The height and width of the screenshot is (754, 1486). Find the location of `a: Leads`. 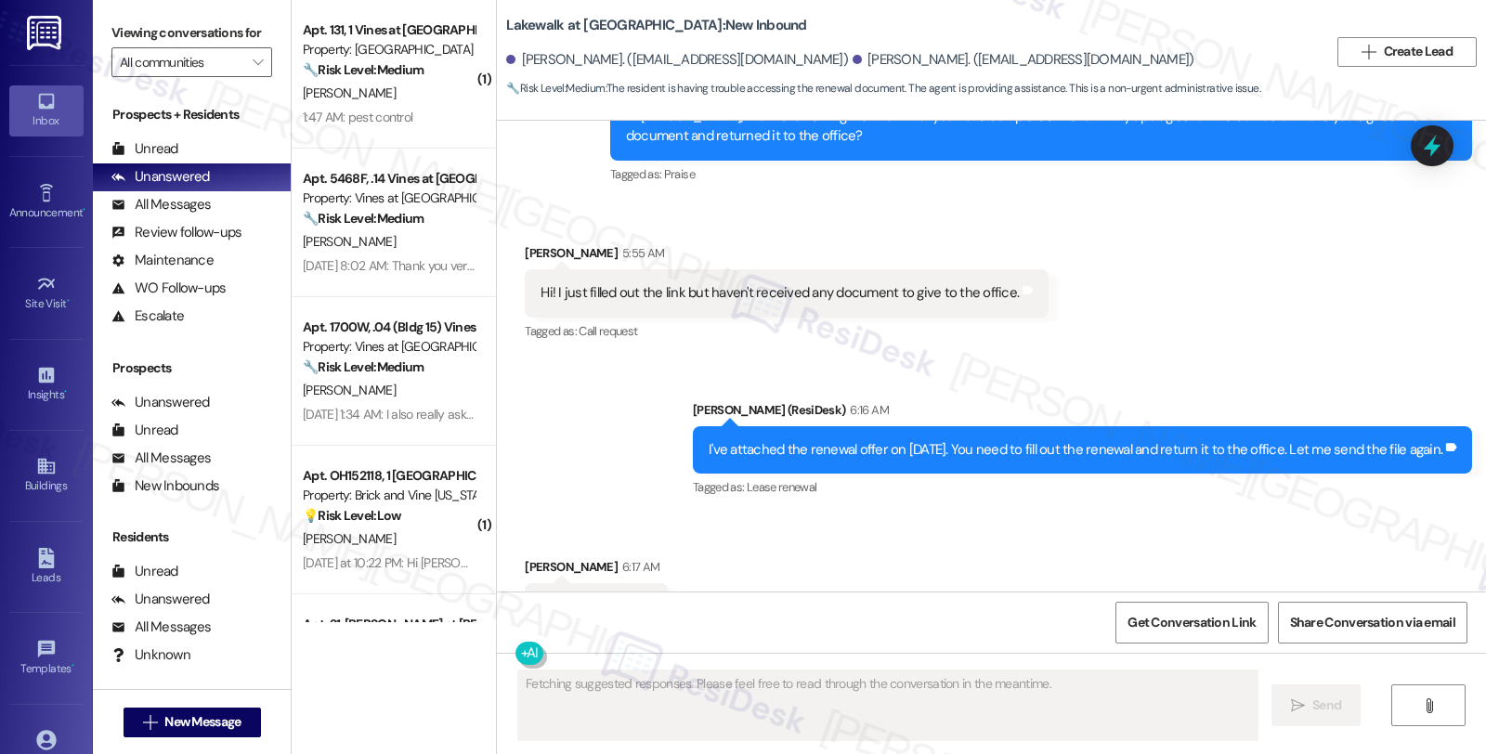

a: Leads is located at coordinates (46, 567).